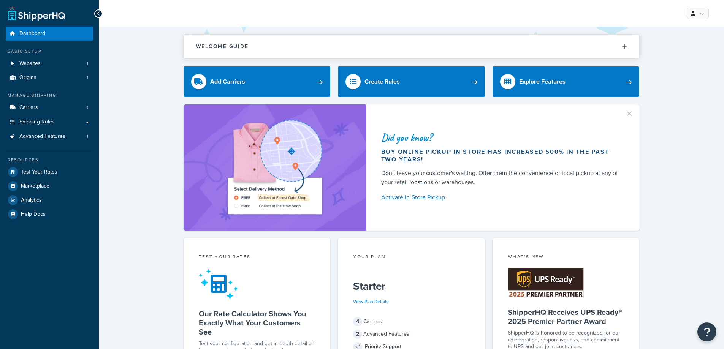  I want to click on span: 3, so click(87, 108).